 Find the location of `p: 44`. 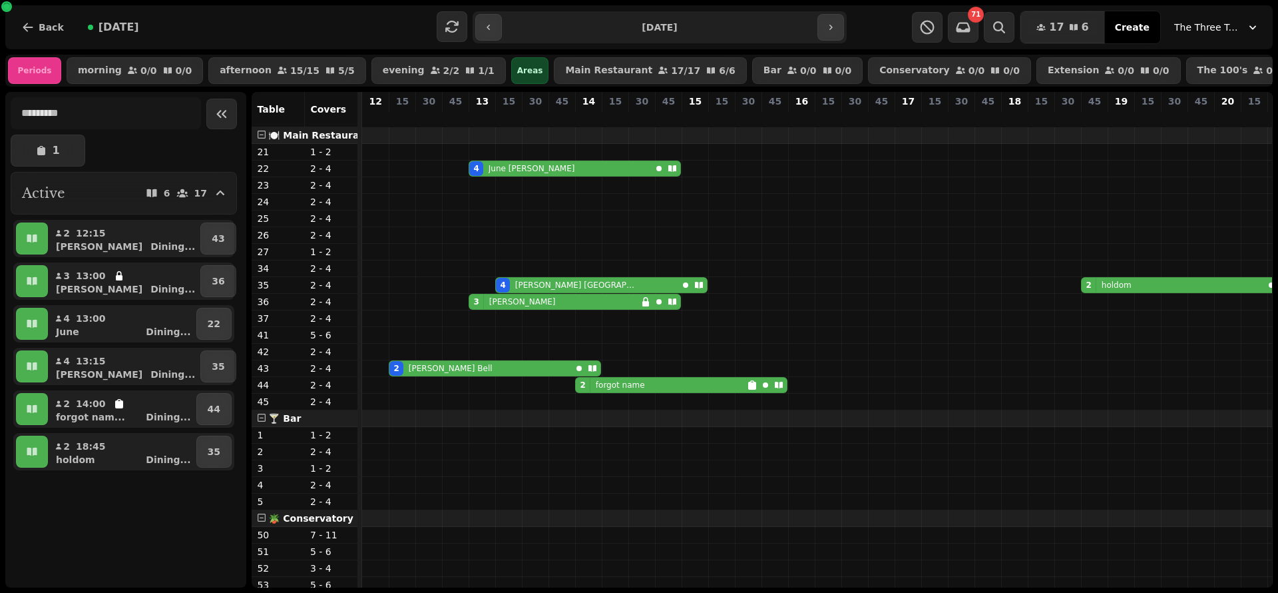

p: 44 is located at coordinates (214, 409).